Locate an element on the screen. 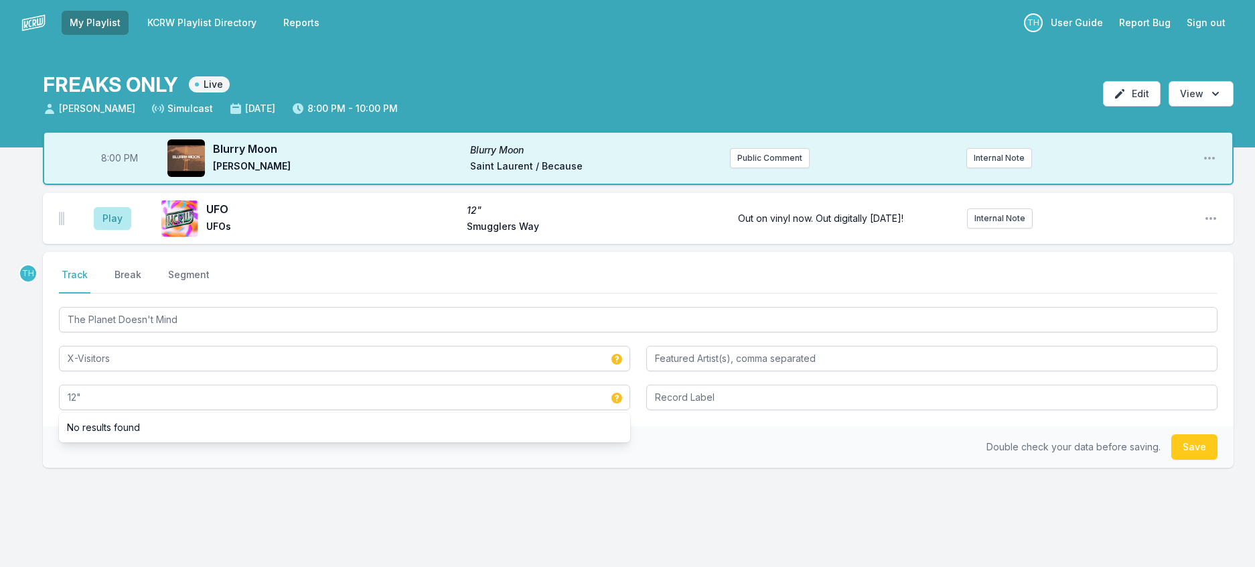 The height and width of the screenshot is (567, 1255). span: Timestamp is located at coordinates (119, 158).